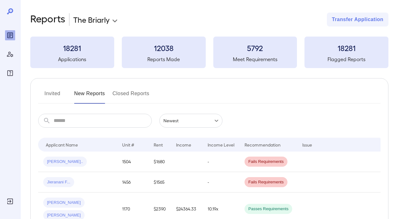 Image resolution: width=396 pixels, height=219 pixels. What do you see at coordinates (10, 73) in the screenshot?
I see `div: FAQ` at bounding box center [10, 73].